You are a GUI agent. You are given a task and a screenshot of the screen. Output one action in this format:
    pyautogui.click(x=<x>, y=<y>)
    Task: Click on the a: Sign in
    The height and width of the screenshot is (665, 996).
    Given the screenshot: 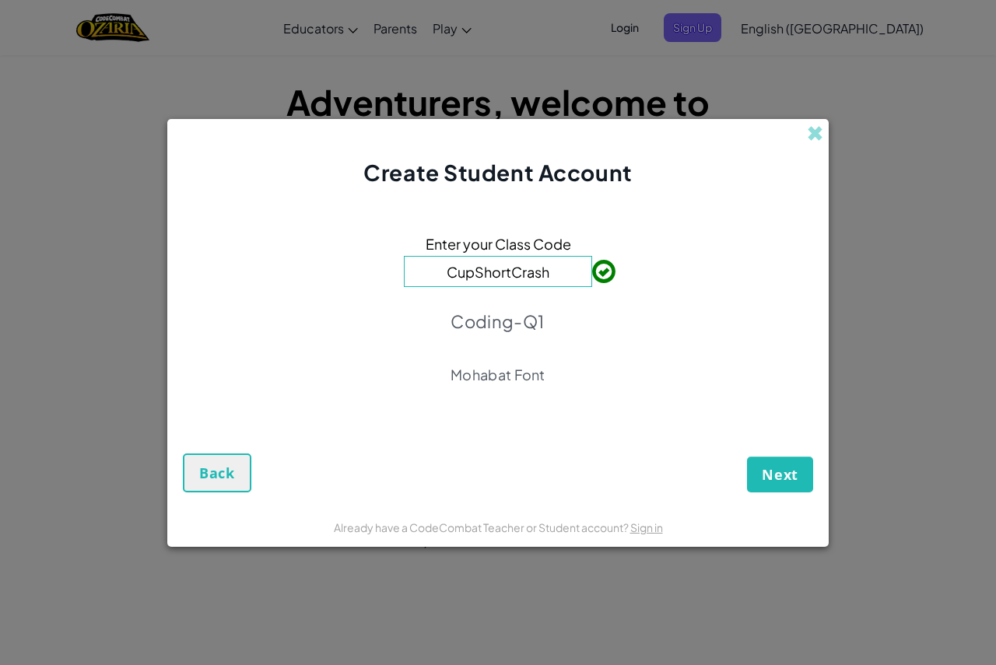 What is the action you would take?
    pyautogui.click(x=646, y=527)
    